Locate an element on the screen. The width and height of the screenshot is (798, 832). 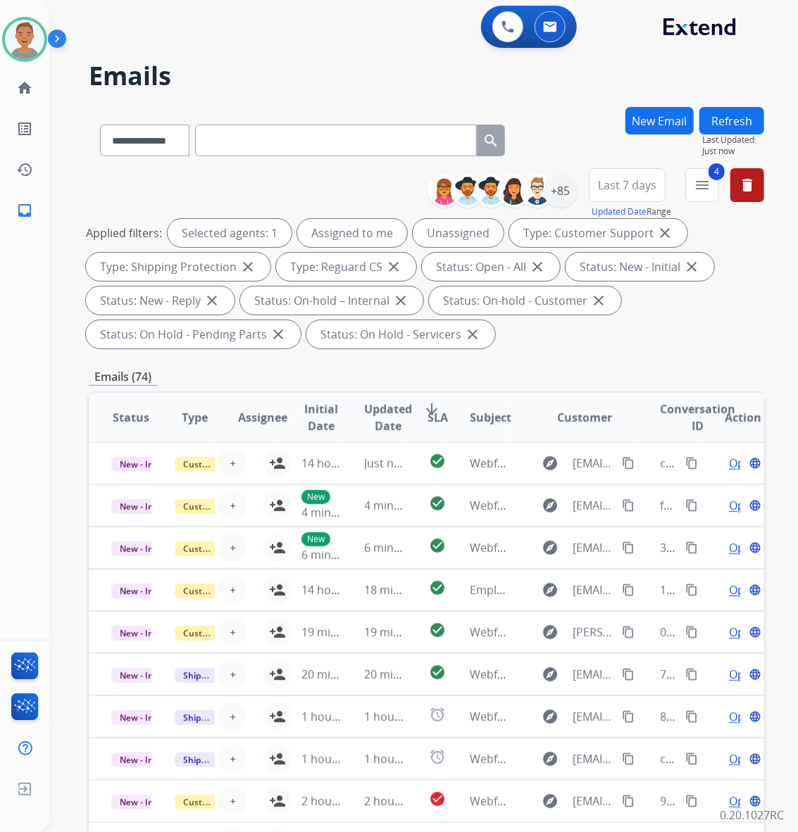
mat-icon: list_alt is located at coordinates (25, 129).